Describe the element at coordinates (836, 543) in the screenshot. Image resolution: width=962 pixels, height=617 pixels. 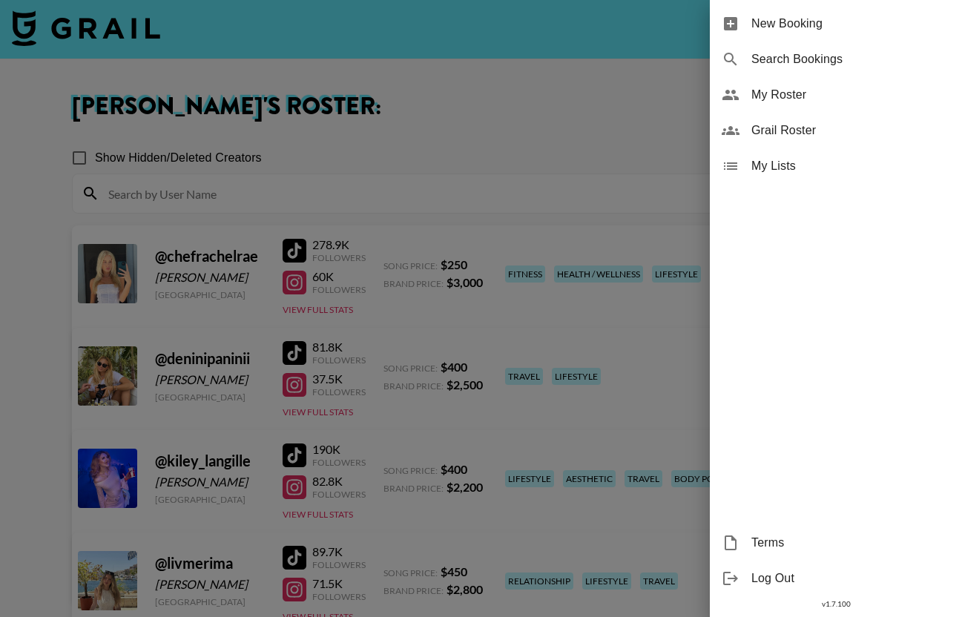
I see `div: Terms` at that location.